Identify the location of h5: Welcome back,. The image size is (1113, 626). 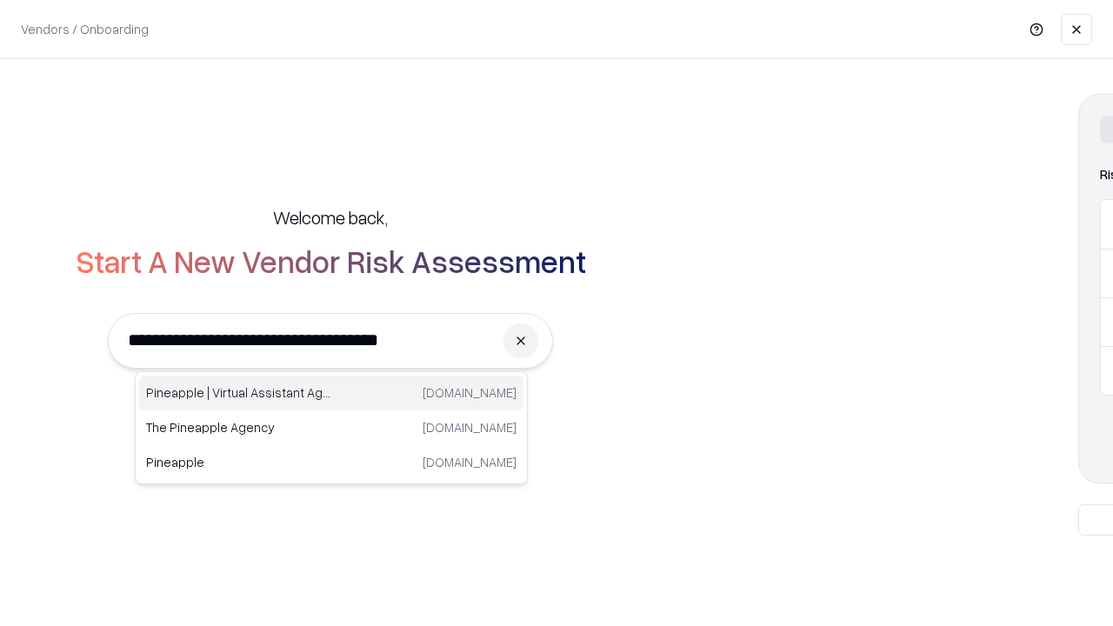
(330, 217).